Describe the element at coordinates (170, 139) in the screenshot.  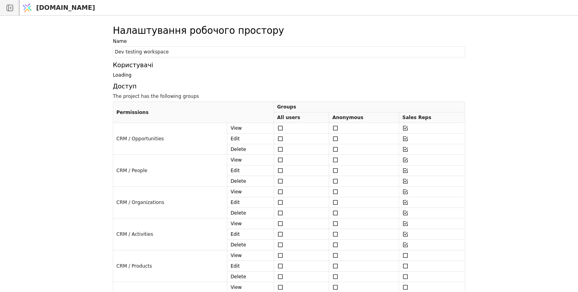
I see `td: CRM / Opportunities` at that location.